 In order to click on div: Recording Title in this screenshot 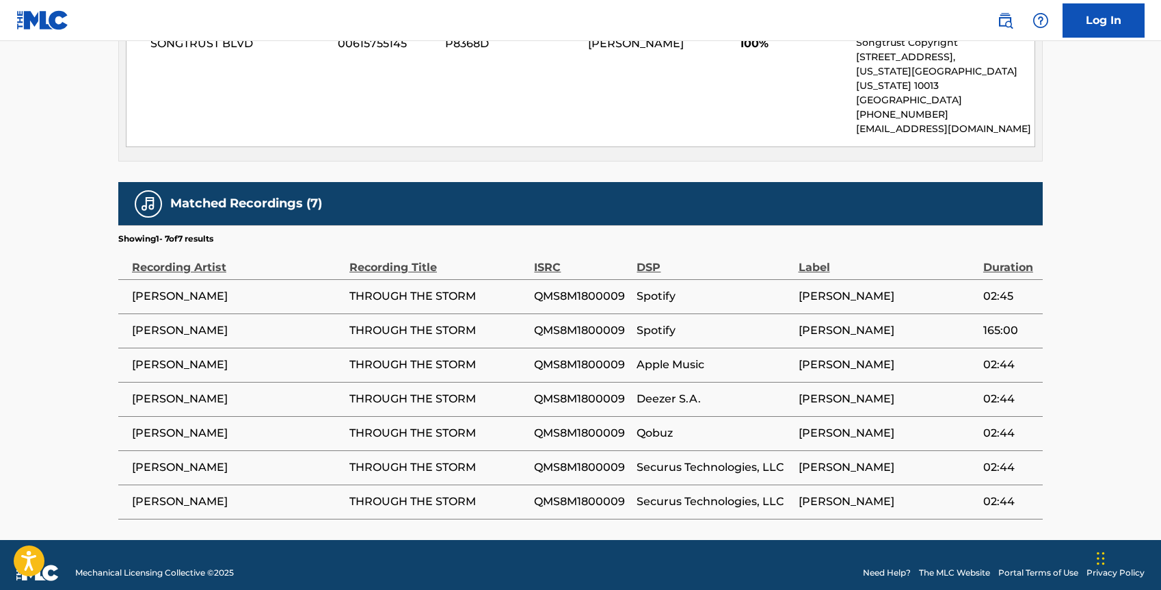, I will do `click(438, 260)`.